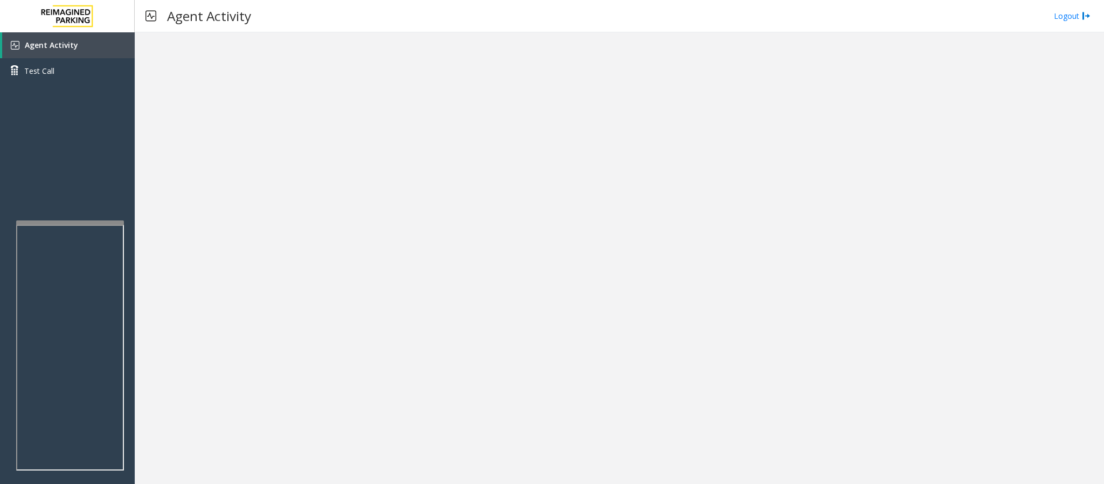 Image resolution: width=1104 pixels, height=484 pixels. I want to click on a: Logout, so click(1072, 16).